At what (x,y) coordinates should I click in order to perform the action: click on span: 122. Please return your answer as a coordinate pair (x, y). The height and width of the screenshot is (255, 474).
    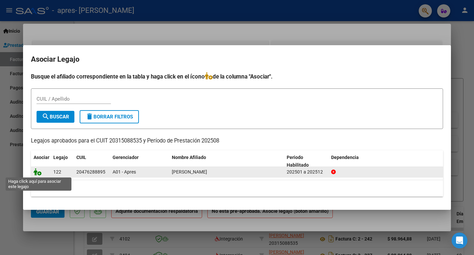
    Looking at the image, I should click on (57, 172).